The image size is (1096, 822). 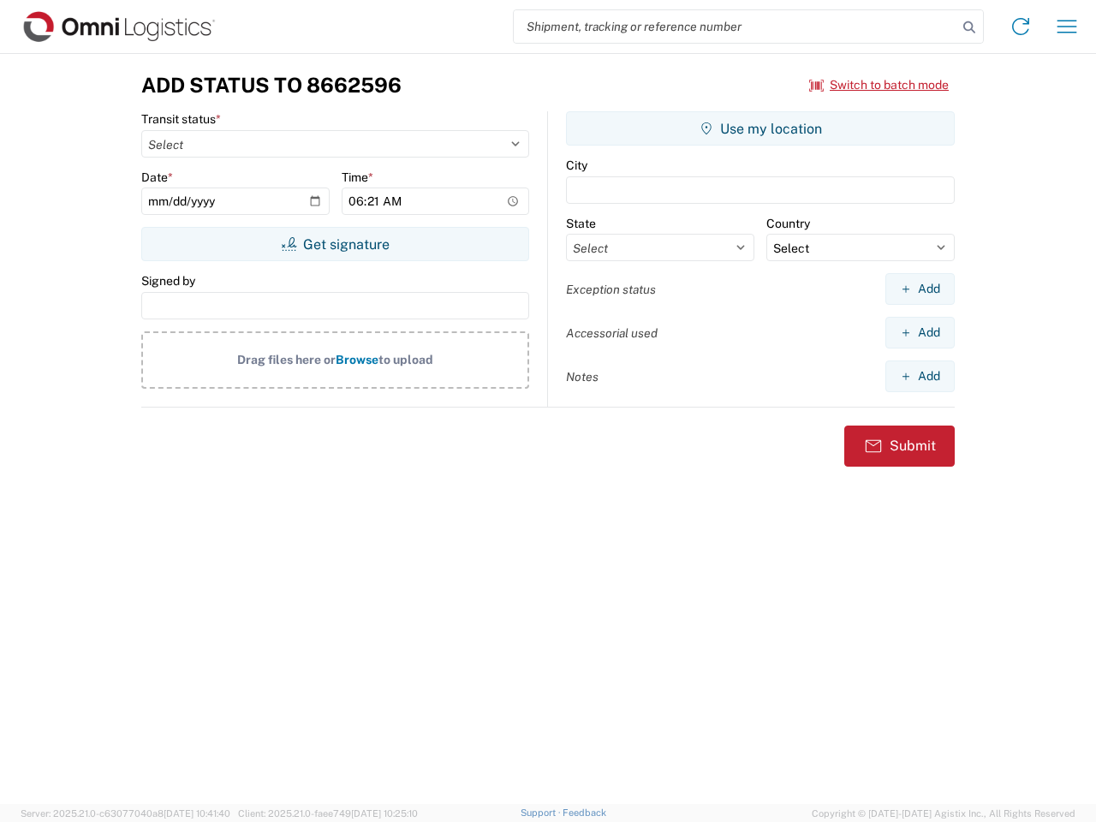 What do you see at coordinates (168, 281) in the screenshot?
I see `label: Signed by` at bounding box center [168, 281].